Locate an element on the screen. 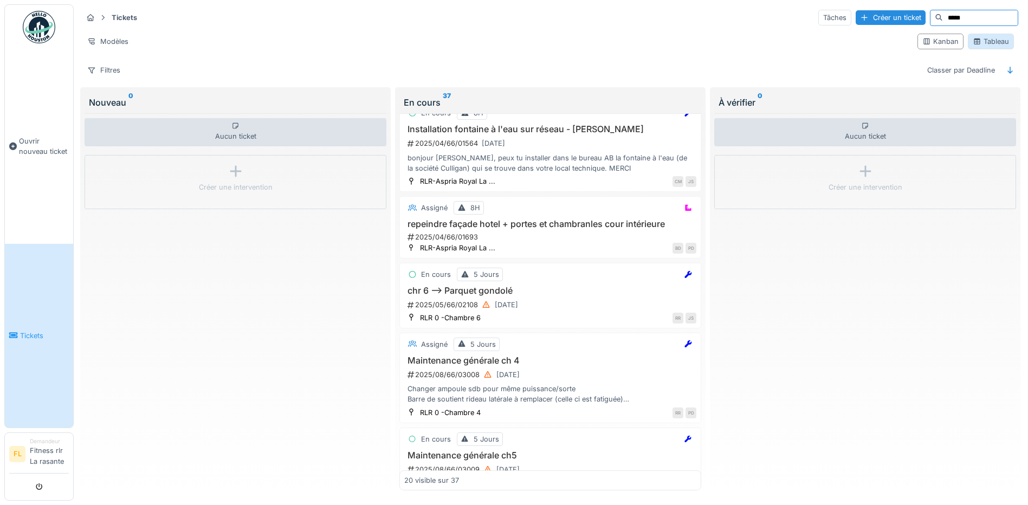 This screenshot has width=1028, height=505. div: 2025/05/66/02108 is located at coordinates (551, 305).